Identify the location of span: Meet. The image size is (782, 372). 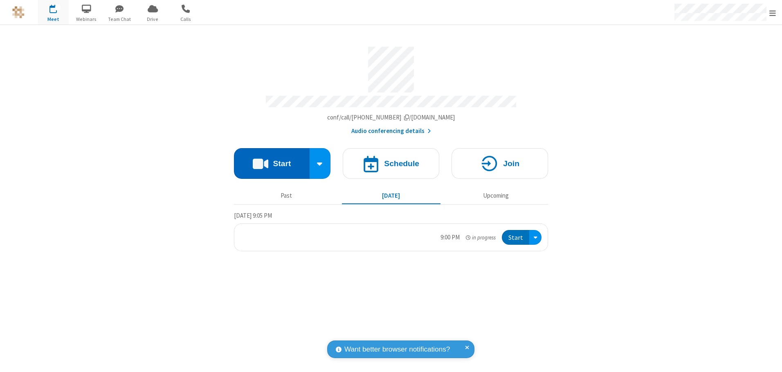
(53, 19).